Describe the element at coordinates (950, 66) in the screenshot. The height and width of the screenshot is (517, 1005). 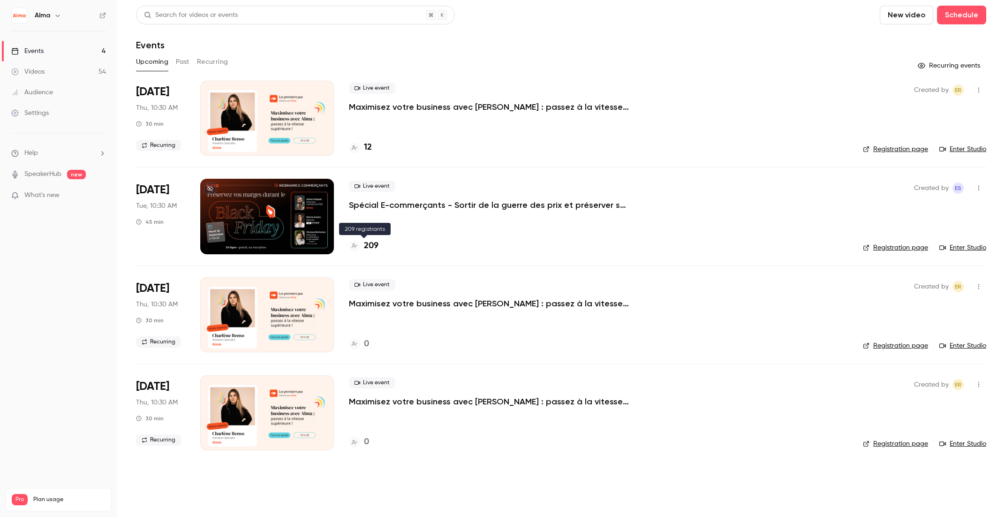
I see `button: Recurring events` at that location.